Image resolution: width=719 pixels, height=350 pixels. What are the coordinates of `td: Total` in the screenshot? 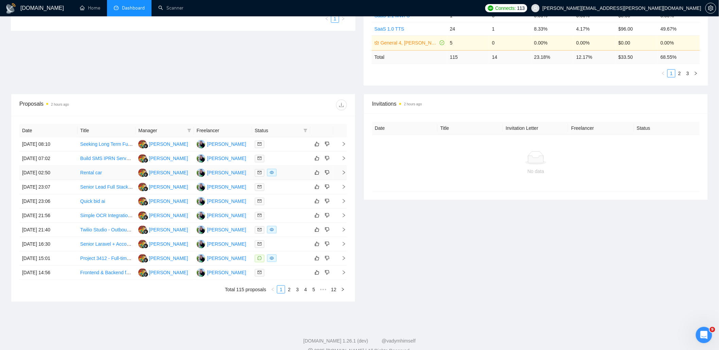 It's located at (410, 57).